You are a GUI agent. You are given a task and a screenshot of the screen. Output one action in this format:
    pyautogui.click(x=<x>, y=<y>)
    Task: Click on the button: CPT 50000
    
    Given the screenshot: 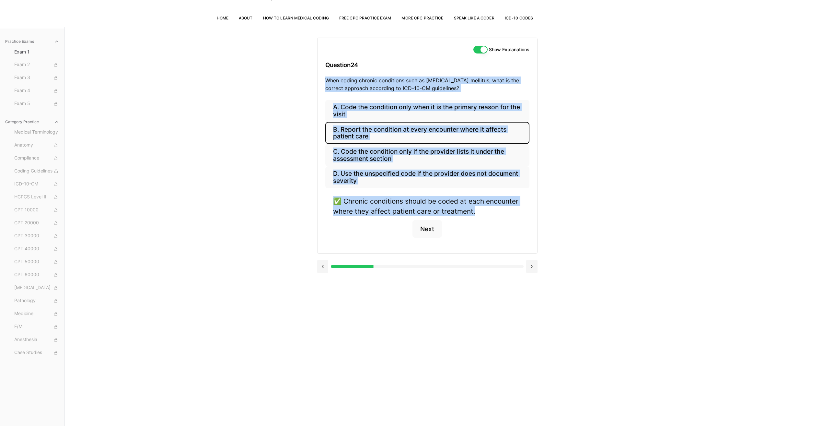 What is the action you would take?
    pyautogui.click(x=37, y=262)
    